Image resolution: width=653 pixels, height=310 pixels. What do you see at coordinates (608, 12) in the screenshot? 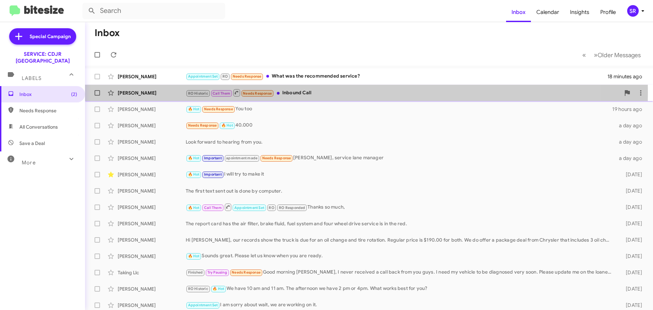
I see `a: Profile` at bounding box center [608, 12].